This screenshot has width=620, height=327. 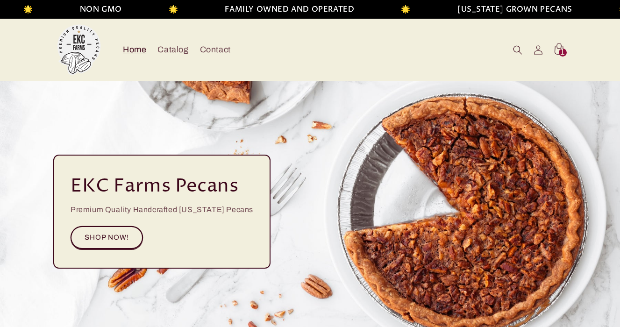 What do you see at coordinates (135, 50) in the screenshot?
I see `a: Home` at bounding box center [135, 50].